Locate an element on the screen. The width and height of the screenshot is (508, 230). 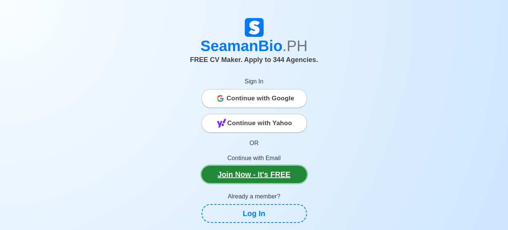
button: Continue with Google is located at coordinates (254, 99).